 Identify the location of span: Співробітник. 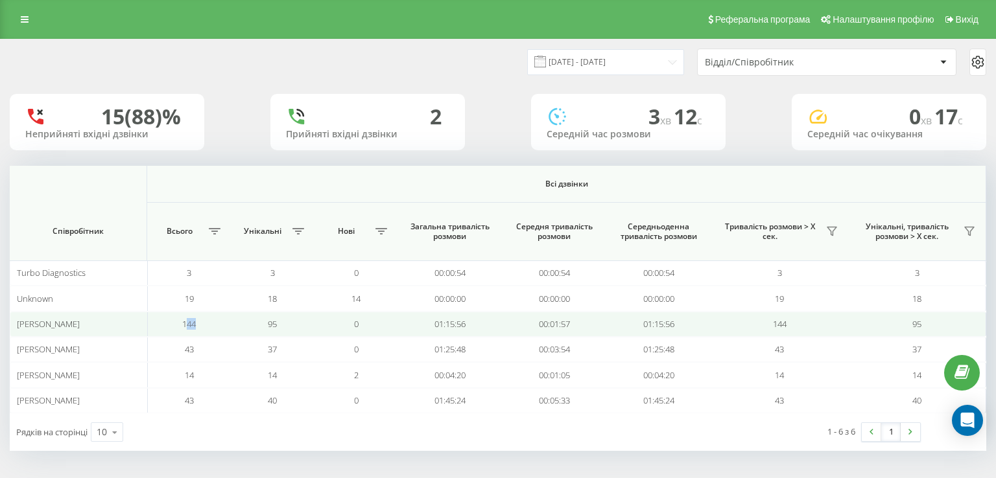
(78, 231).